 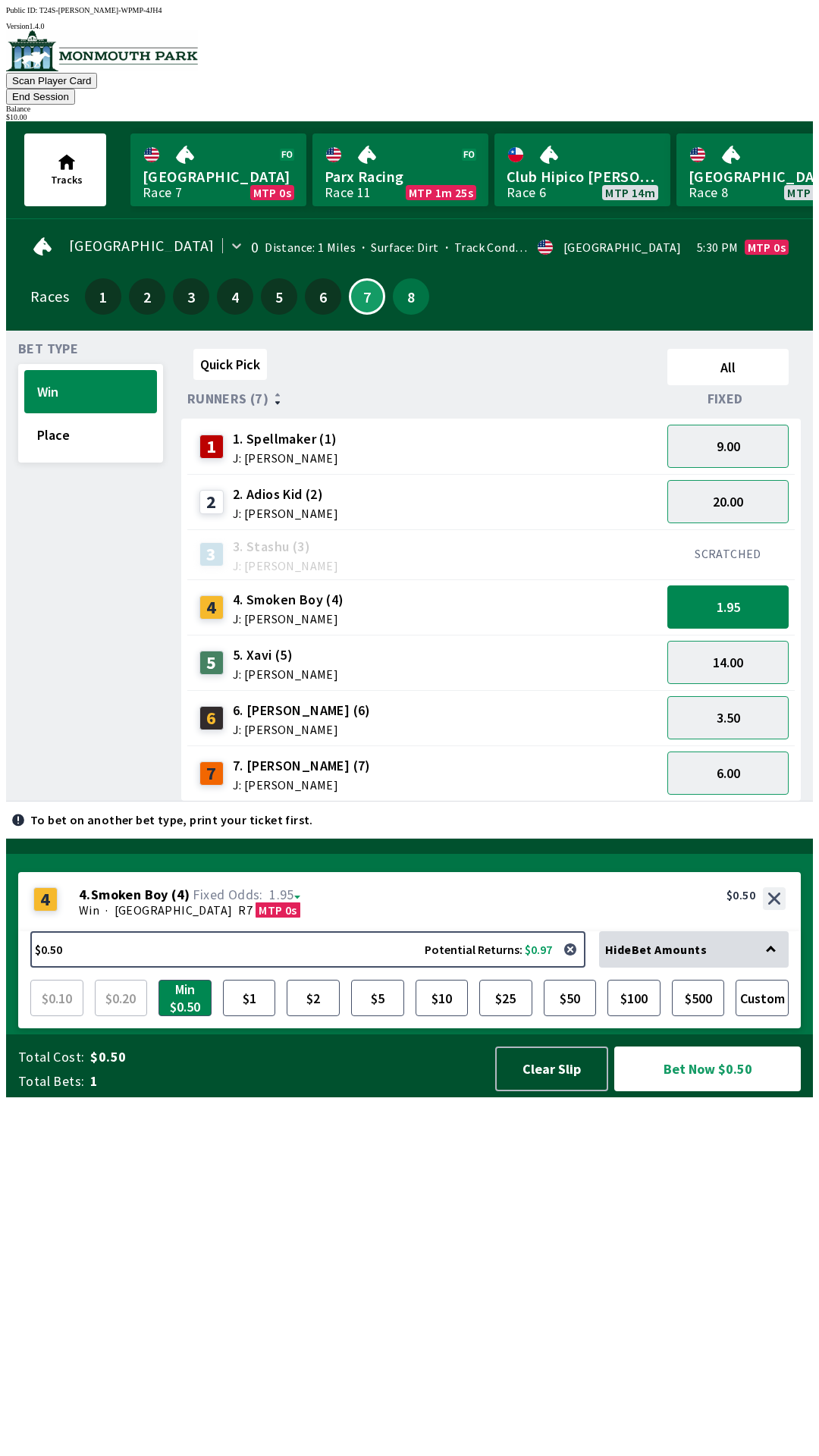 I want to click on div: $ 10.00, so click(x=410, y=117).